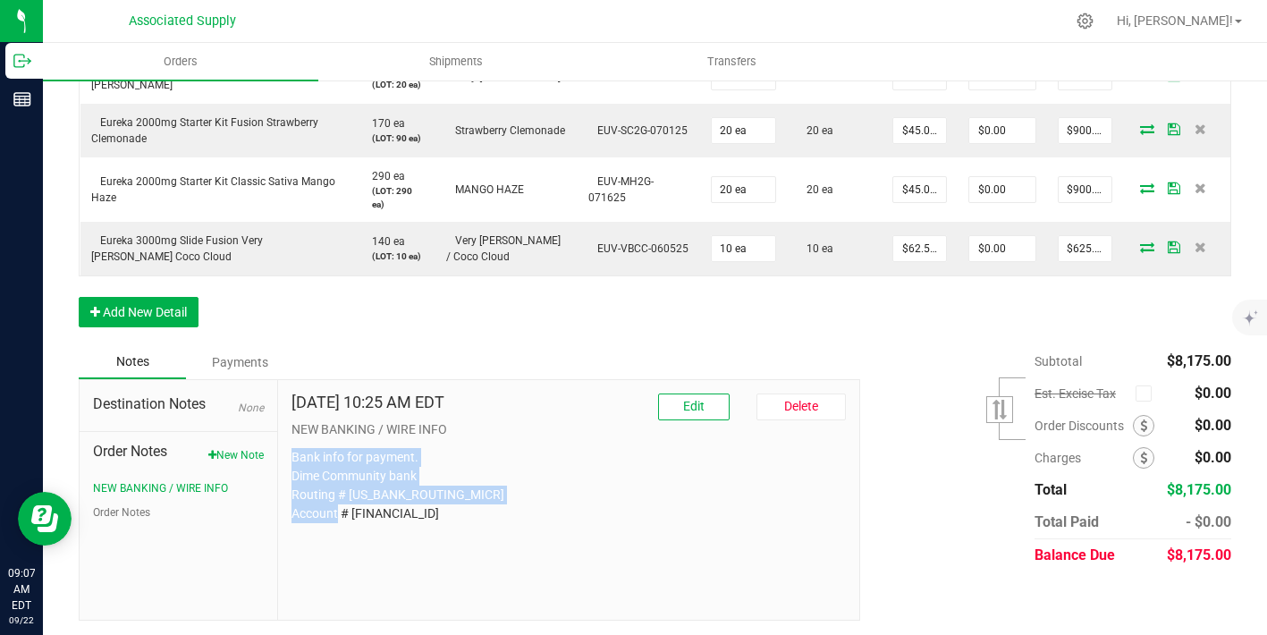 Image resolution: width=1267 pixels, height=635 pixels. What do you see at coordinates (456, 62) in the screenshot?
I see `a: Shipments` at bounding box center [456, 62].